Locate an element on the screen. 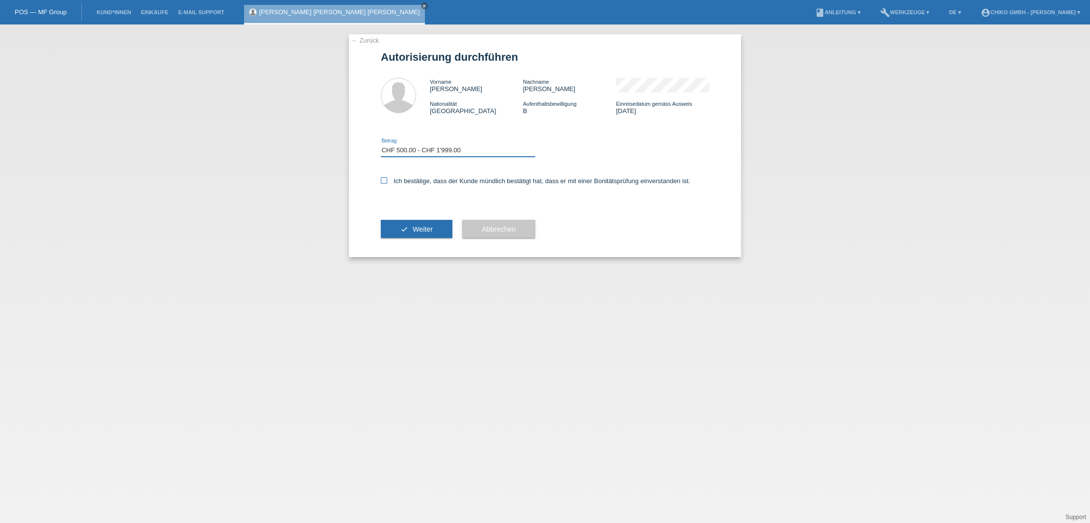 The height and width of the screenshot is (523, 1090). span: Abbrechen is located at coordinates (498, 229).